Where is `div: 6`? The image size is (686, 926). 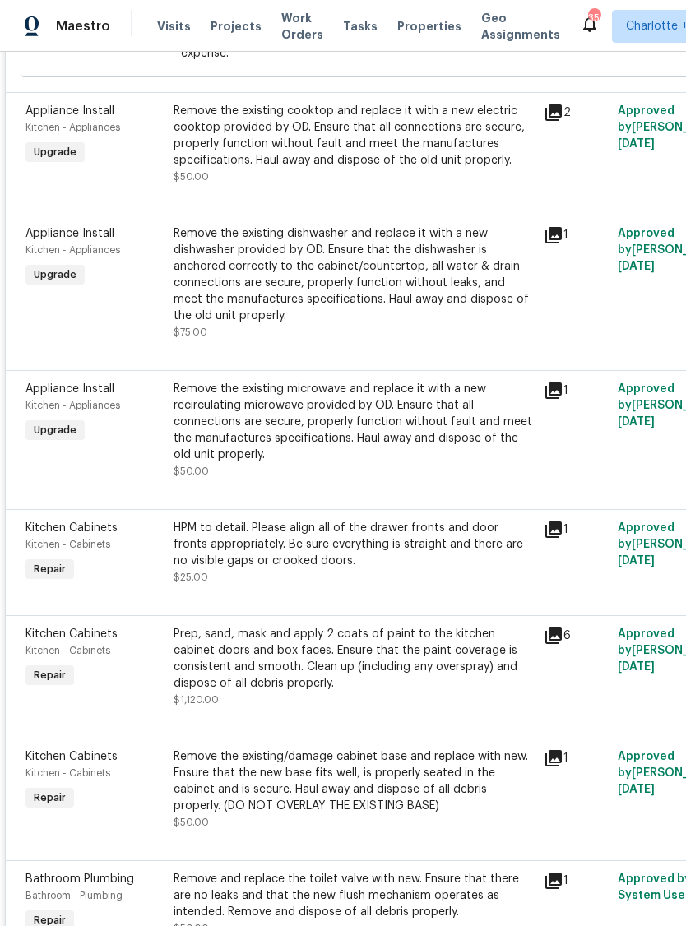 div: 6 is located at coordinates (576, 636).